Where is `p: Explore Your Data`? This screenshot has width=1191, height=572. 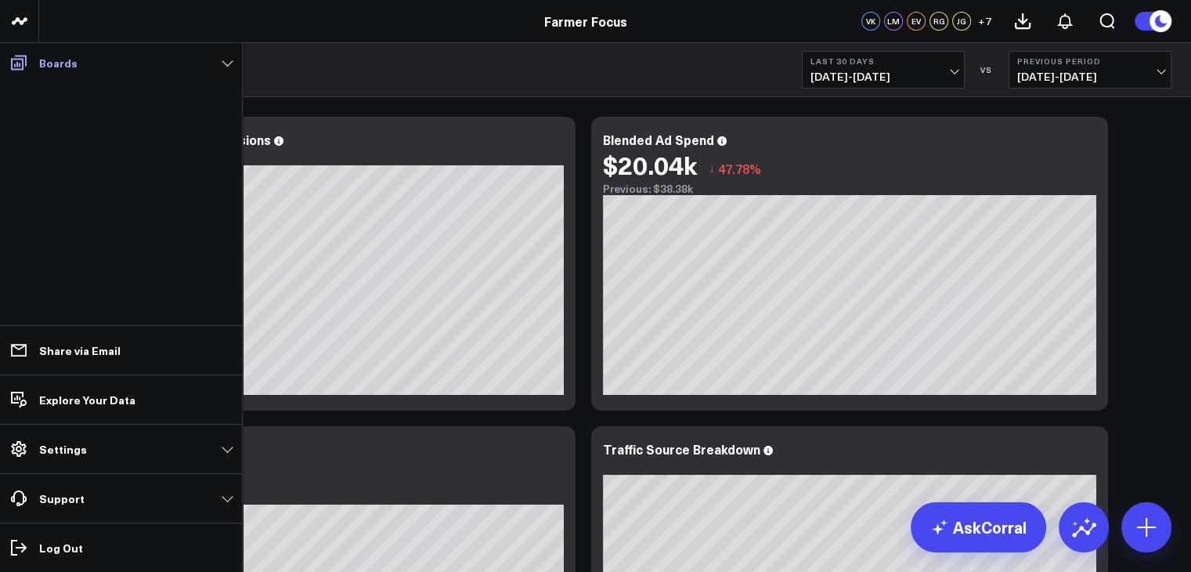
p: Explore Your Data is located at coordinates (87, 399).